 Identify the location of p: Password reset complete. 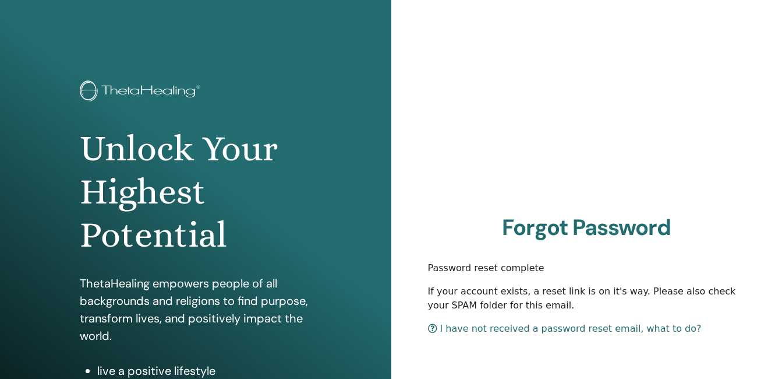
(587, 268).